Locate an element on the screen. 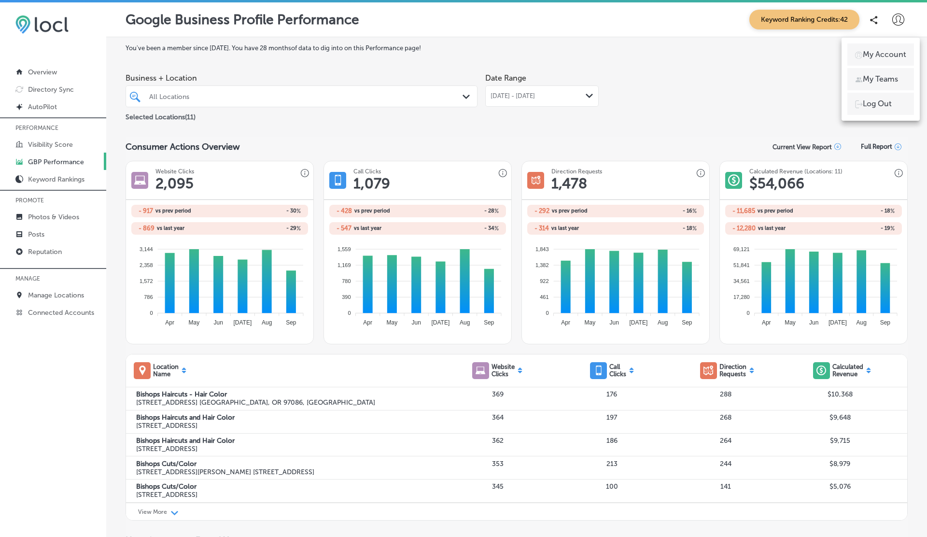  p: GBP Performance is located at coordinates (56, 162).